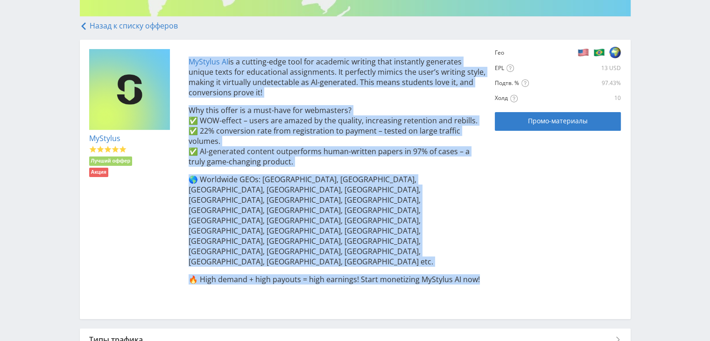 The height and width of the screenshot is (341, 710). Describe the element at coordinates (615, 52) in the screenshot. I see `img: 8ccb95d6cbc0ca5a259a7000f084d08e.png` at that location.